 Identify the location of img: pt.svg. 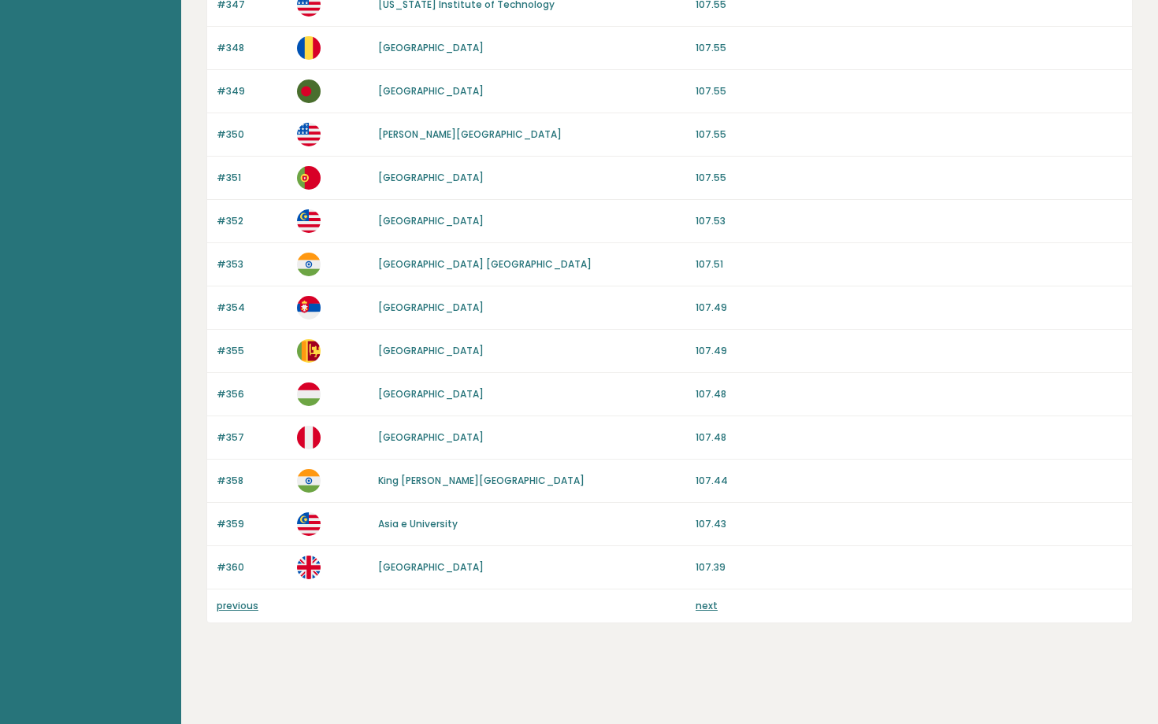
(309, 178).